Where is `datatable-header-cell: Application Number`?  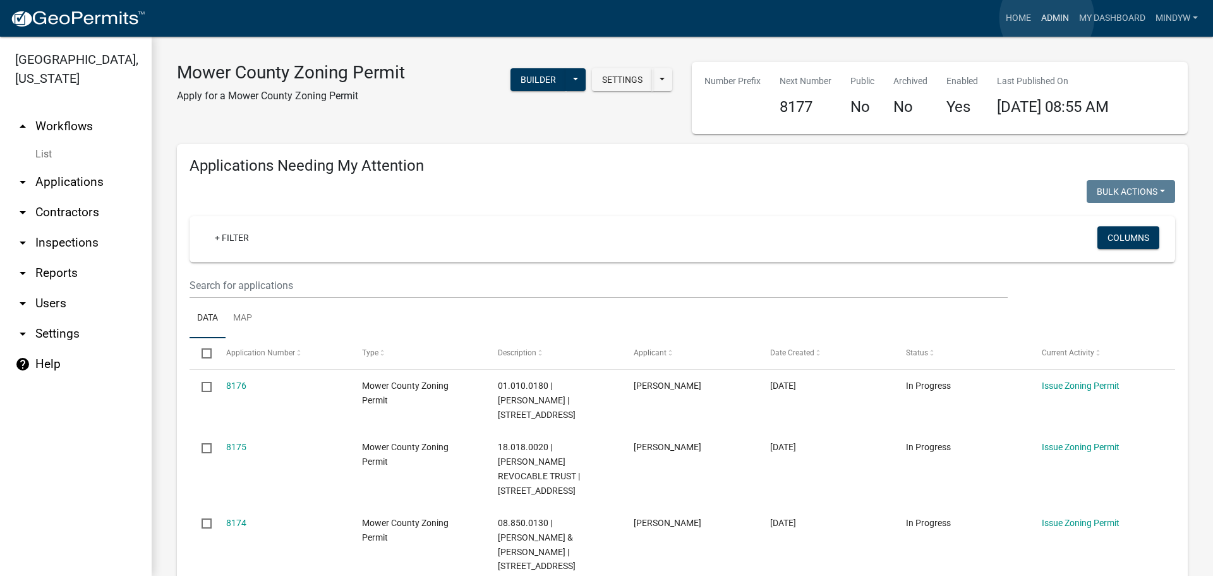 datatable-header-cell: Application Number is located at coordinates (281, 353).